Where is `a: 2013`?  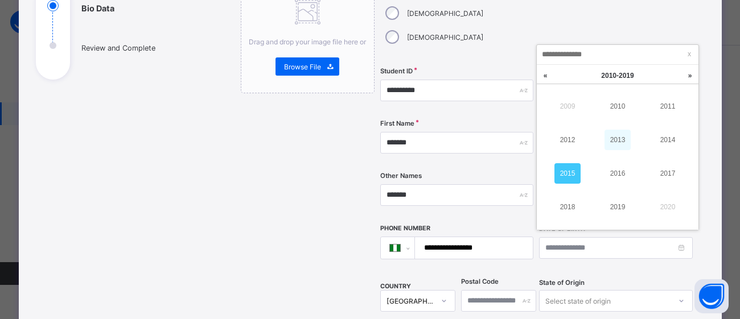
a: 2013 is located at coordinates (617, 140).